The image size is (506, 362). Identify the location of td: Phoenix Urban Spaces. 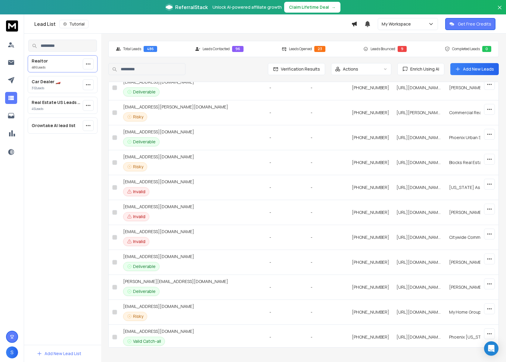
(471, 138).